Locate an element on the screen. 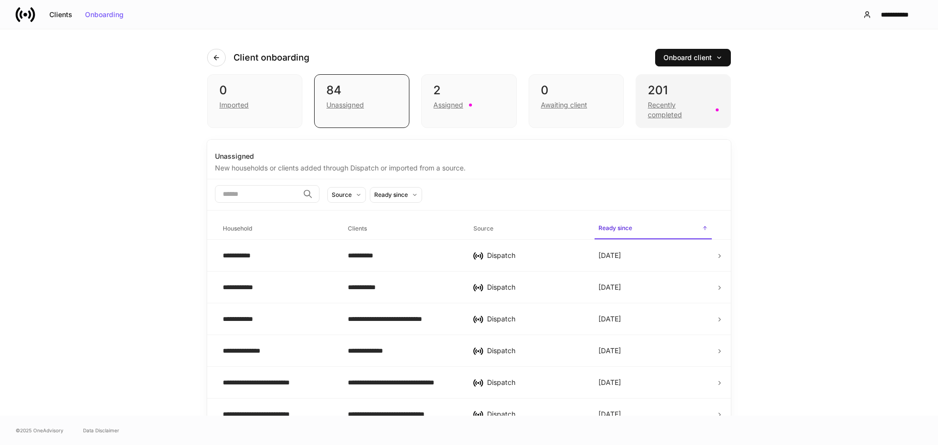 The width and height of the screenshot is (938, 445). div: 0Awaiting client is located at coordinates (576, 101).